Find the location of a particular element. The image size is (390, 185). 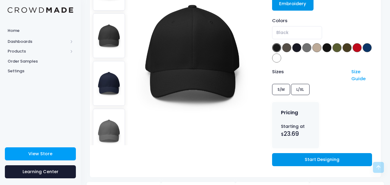

div: Starting at $ is located at coordinates (295, 131).